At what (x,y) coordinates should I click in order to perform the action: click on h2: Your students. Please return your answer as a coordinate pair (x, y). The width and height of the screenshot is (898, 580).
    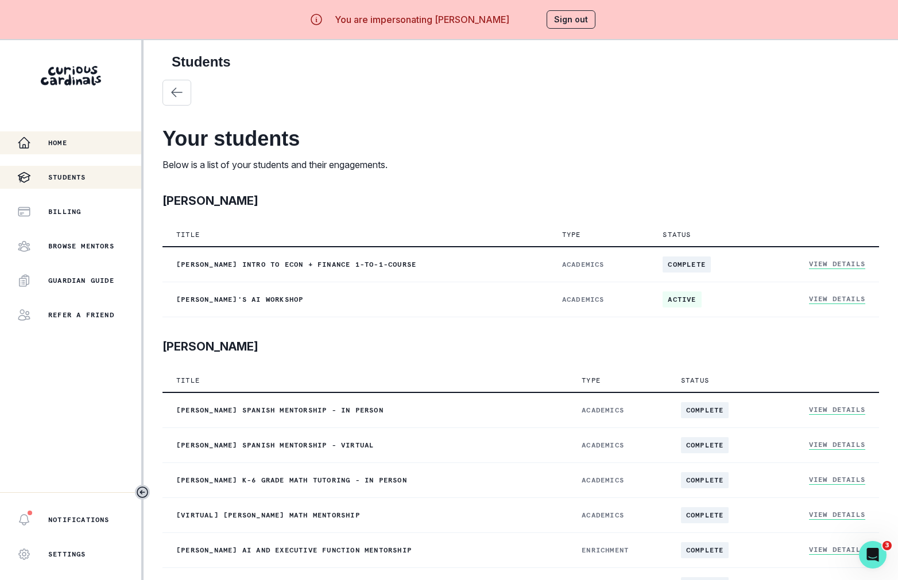
    Looking at the image, I should click on (521, 138).